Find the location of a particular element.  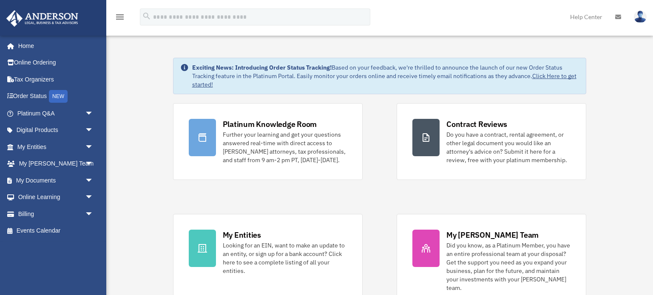

a: My Entitiesarrow_drop_down is located at coordinates (56, 147).